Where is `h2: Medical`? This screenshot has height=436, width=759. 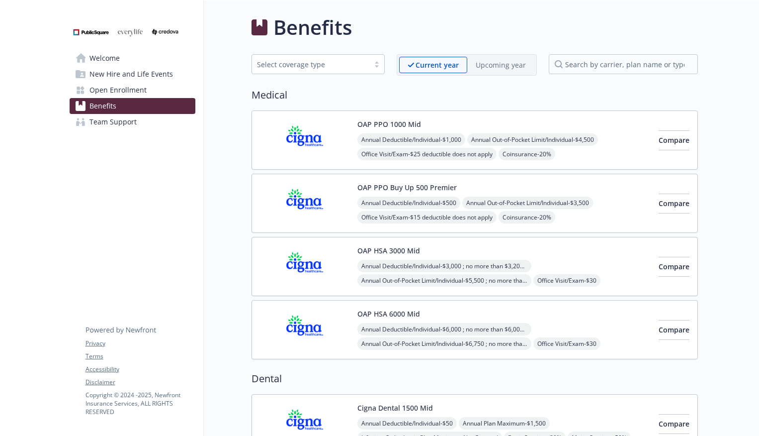
h2: Medical is located at coordinates (475, 95).